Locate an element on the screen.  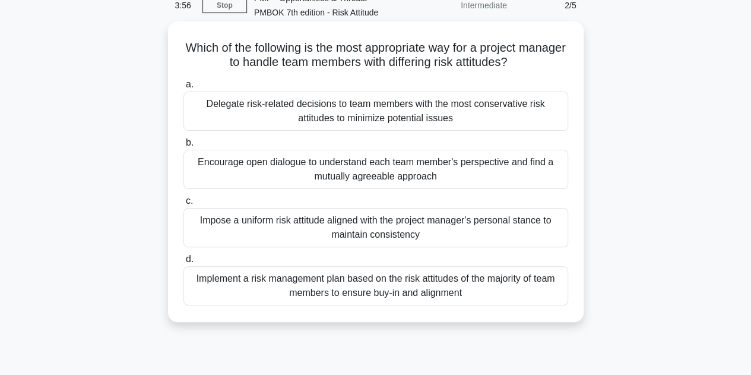
div: Impose a uniform risk attitude aligned with the project manager's personal stance to maintain con... is located at coordinates (376, 228).